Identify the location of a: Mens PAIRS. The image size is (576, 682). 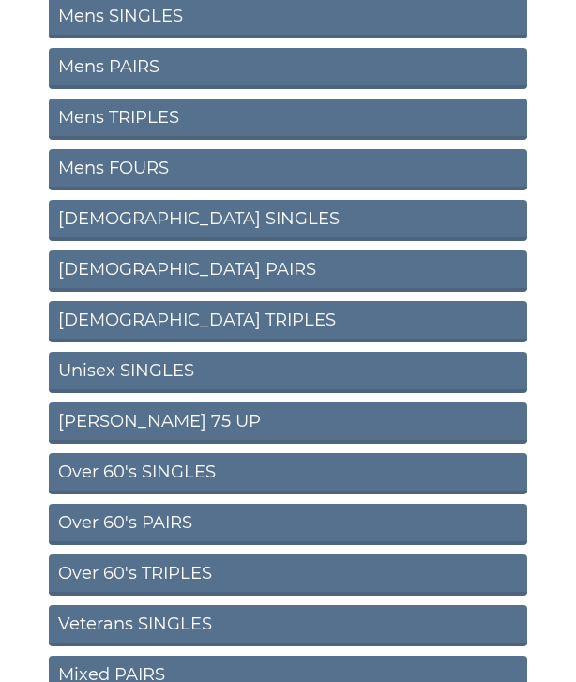
(288, 69).